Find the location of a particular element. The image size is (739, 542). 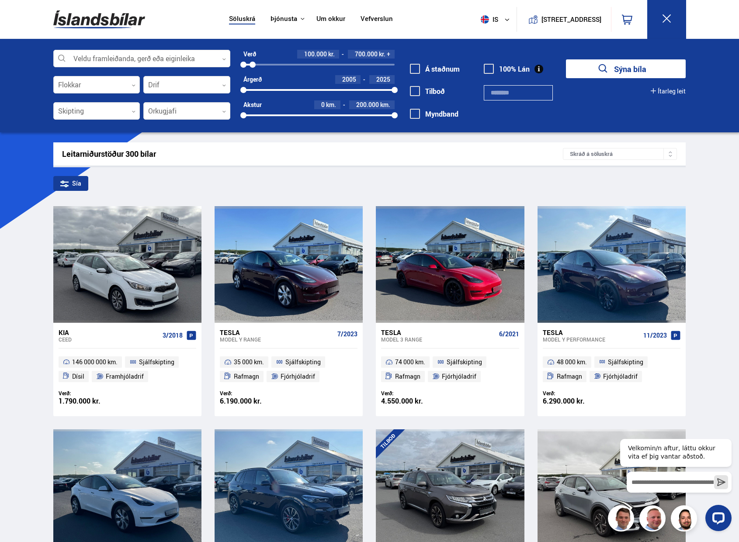

span: 200.000 is located at coordinates (367, 104).